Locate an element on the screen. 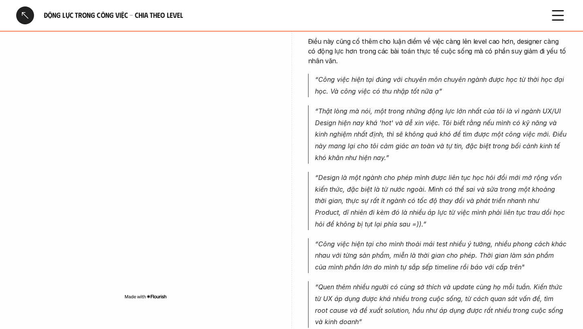  em: “Thật lòng mà nói, một trong những động lực lớn nhất của tôi là vì ngành UX/UI Design hiện nay kh... is located at coordinates (441, 134).